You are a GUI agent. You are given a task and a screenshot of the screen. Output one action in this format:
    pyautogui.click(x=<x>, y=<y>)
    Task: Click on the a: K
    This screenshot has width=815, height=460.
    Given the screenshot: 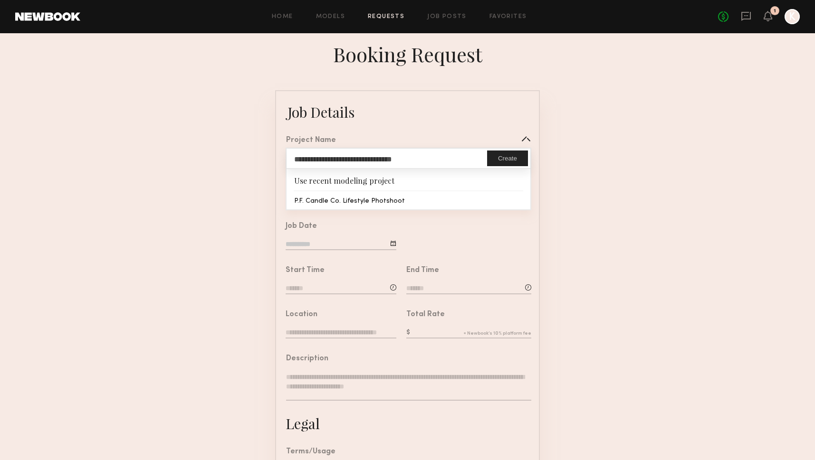 What is the action you would take?
    pyautogui.click(x=792, y=17)
    